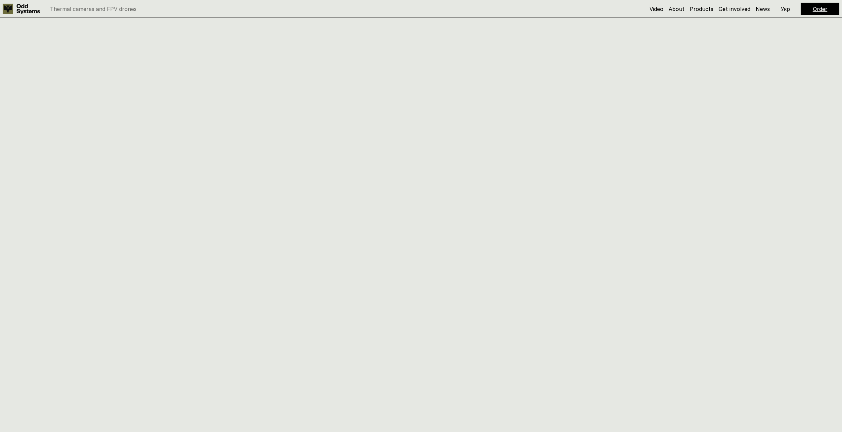  What do you see at coordinates (763, 9) in the screenshot?
I see `a: News` at bounding box center [763, 9].